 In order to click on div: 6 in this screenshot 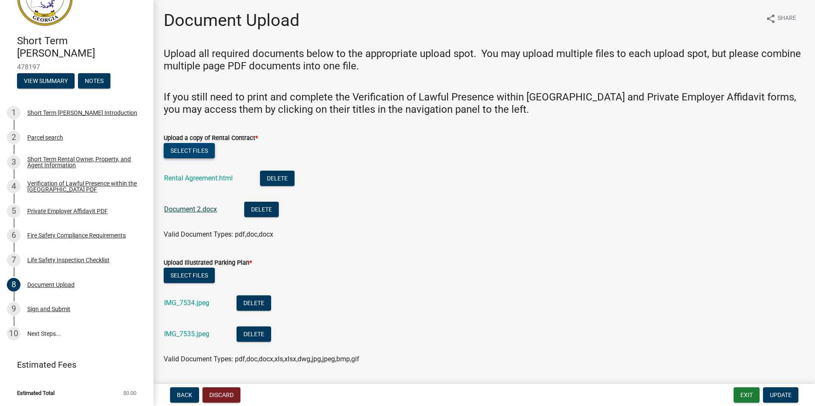, I will do `click(14, 236)`.